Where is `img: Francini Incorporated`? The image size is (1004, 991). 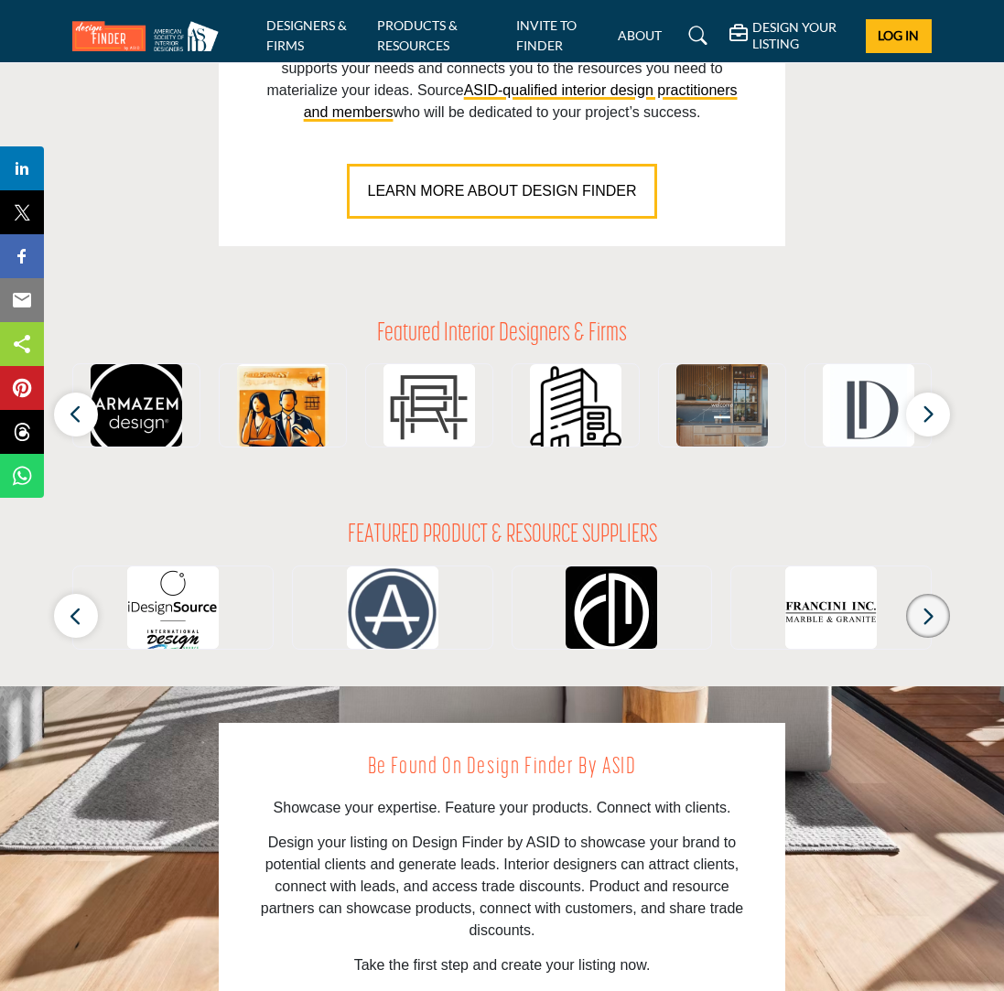
img: Francini Incorporated is located at coordinates (831, 612).